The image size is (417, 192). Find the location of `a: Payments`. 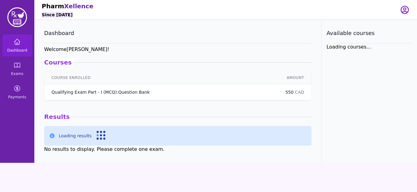

a: Payments is located at coordinates (17, 92).